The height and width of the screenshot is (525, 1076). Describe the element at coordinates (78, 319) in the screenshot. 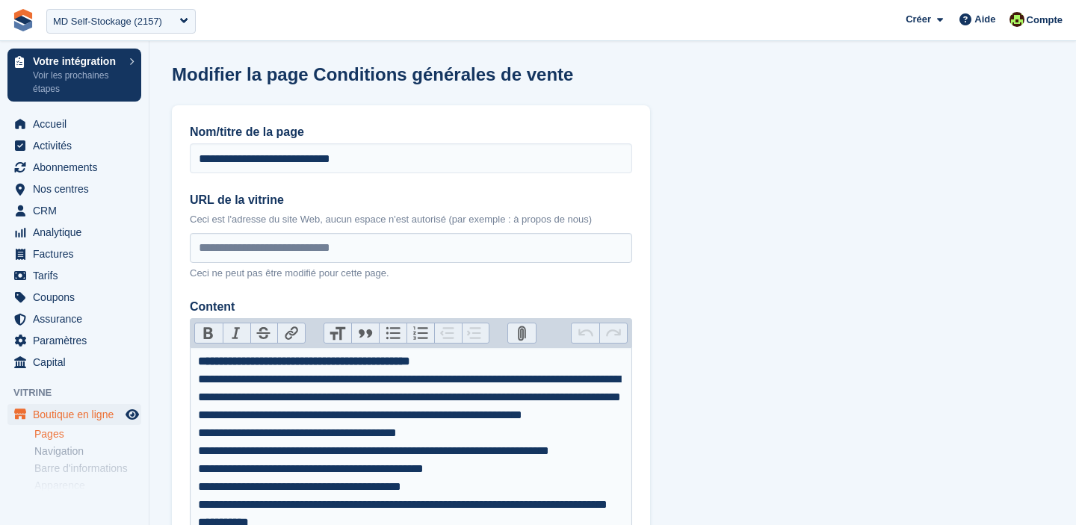

I see `span: Assurance` at that location.